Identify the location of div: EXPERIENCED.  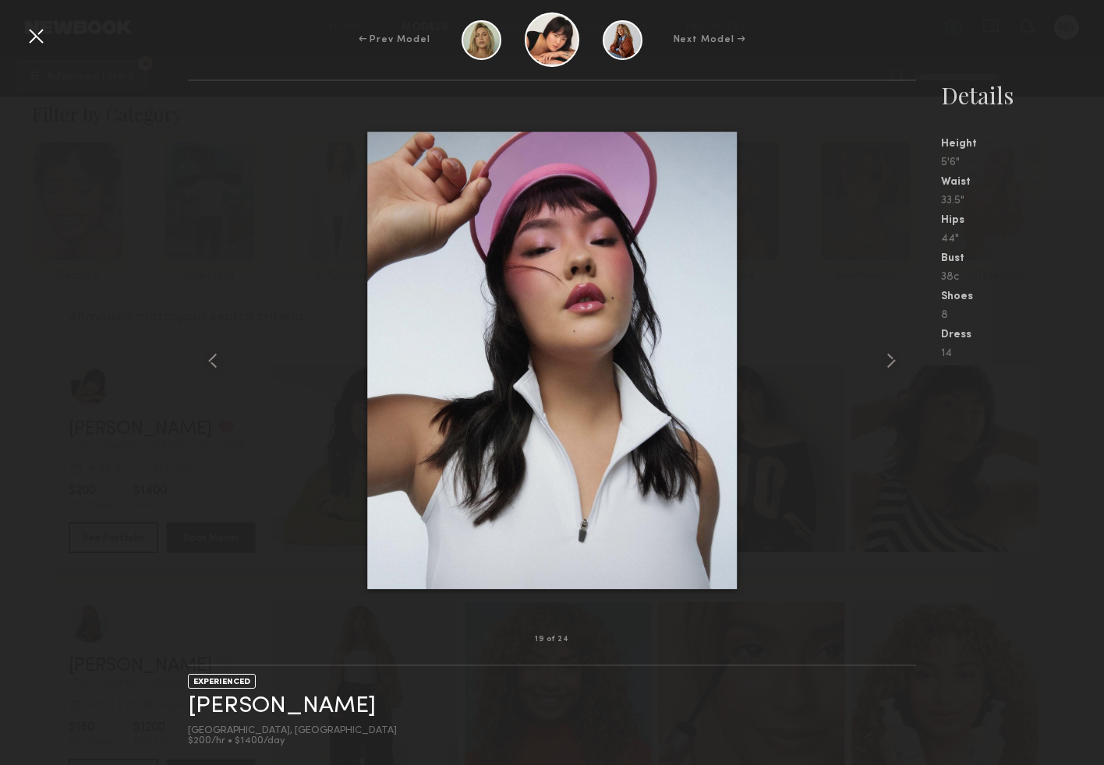
(221, 681).